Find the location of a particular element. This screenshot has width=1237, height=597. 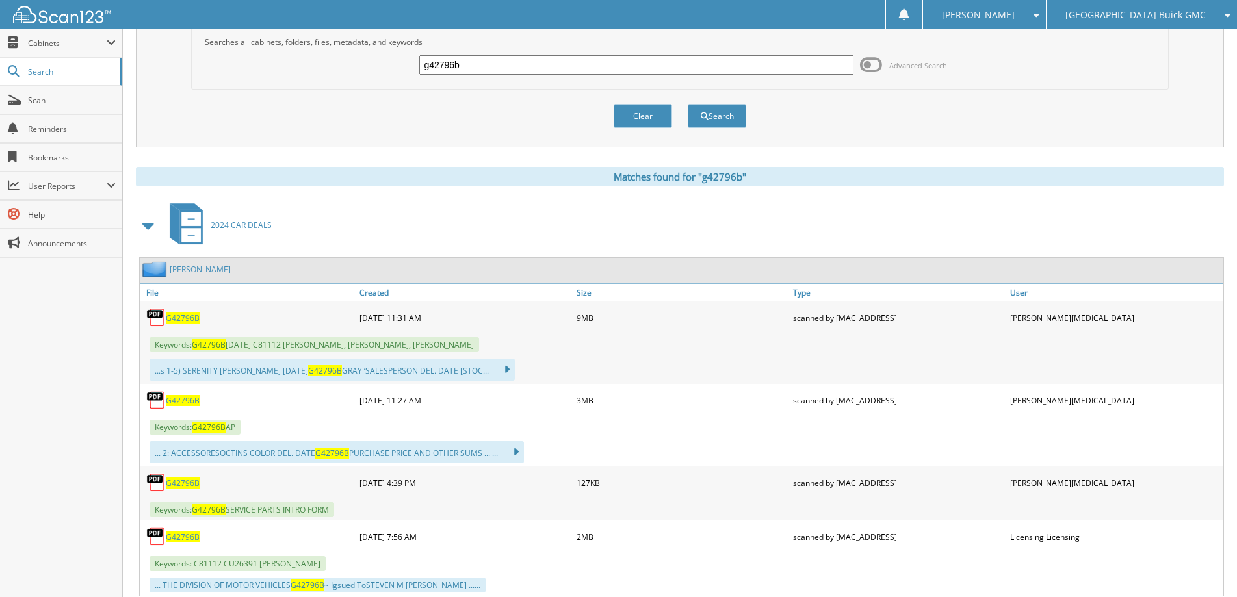

a: Created is located at coordinates (464, 292).